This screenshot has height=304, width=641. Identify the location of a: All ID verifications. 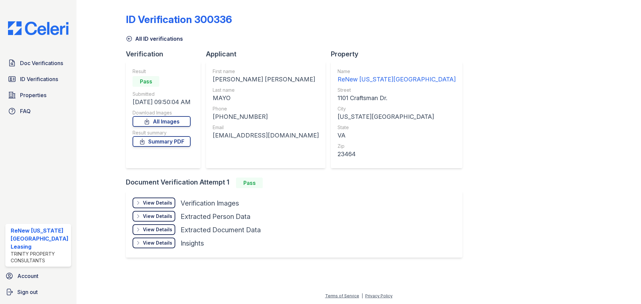
(154, 39).